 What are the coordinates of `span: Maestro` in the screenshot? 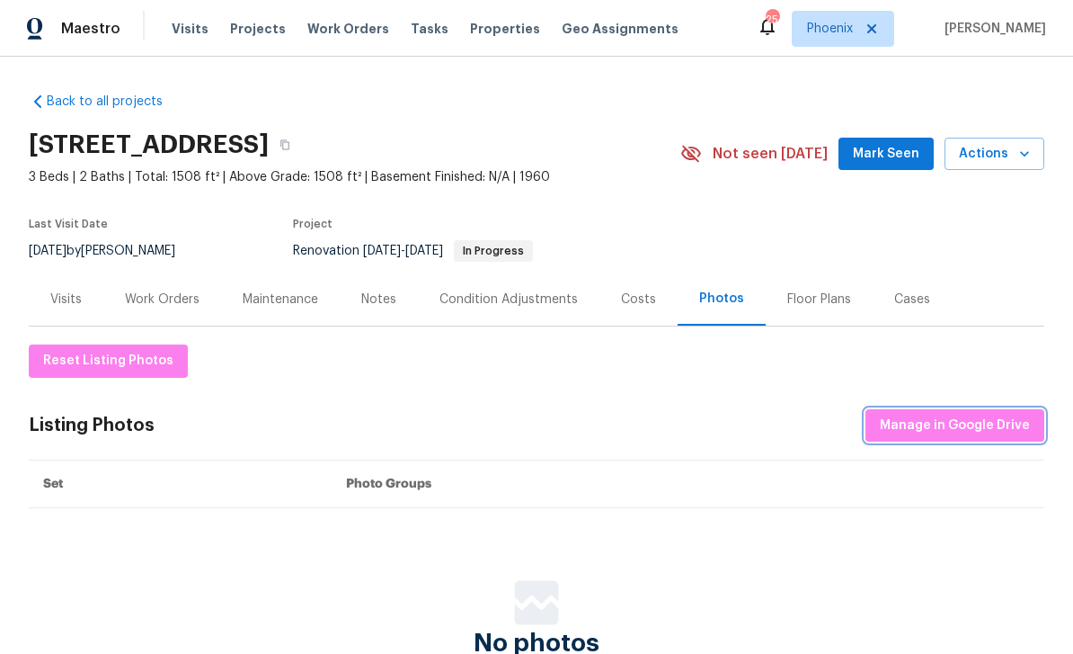 It's located at (91, 29).